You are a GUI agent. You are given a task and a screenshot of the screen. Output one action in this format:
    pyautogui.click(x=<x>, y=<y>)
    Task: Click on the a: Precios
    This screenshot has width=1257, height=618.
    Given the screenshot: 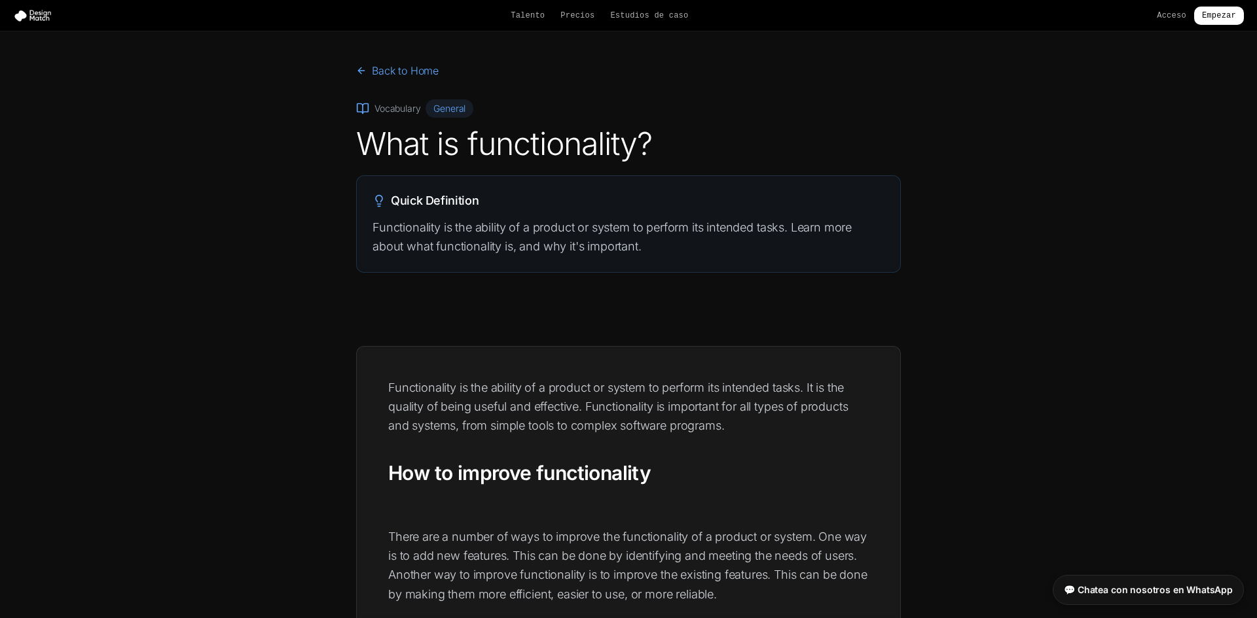 What is the action you would take?
    pyautogui.click(x=577, y=16)
    